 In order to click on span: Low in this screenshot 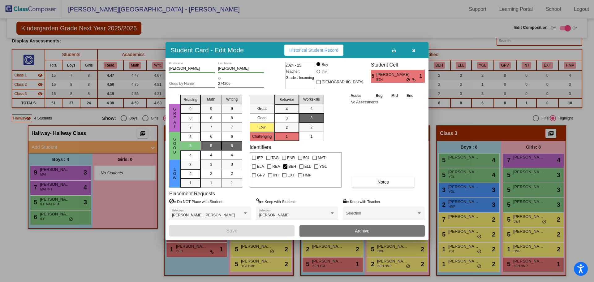, I will do `click(175, 174)`.